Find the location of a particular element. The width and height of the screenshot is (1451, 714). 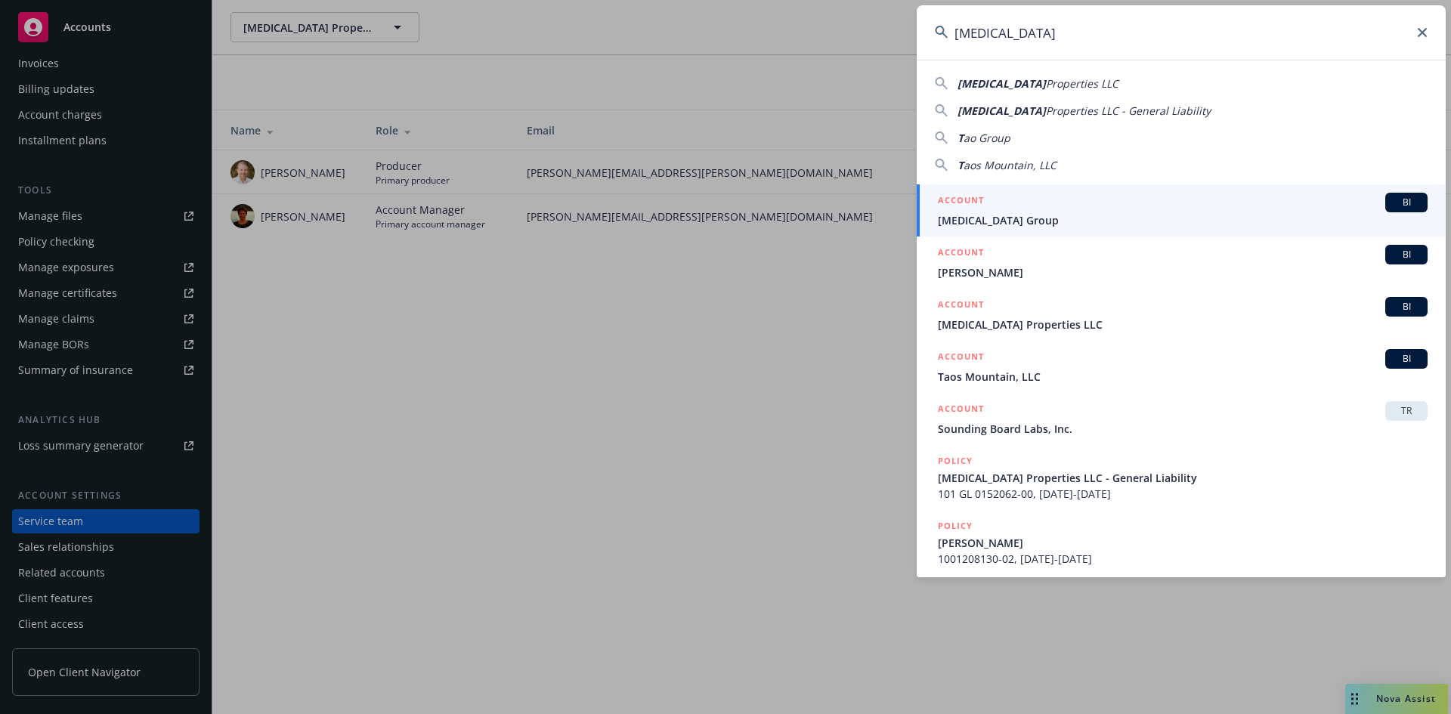

input: Search... is located at coordinates (1181, 32).